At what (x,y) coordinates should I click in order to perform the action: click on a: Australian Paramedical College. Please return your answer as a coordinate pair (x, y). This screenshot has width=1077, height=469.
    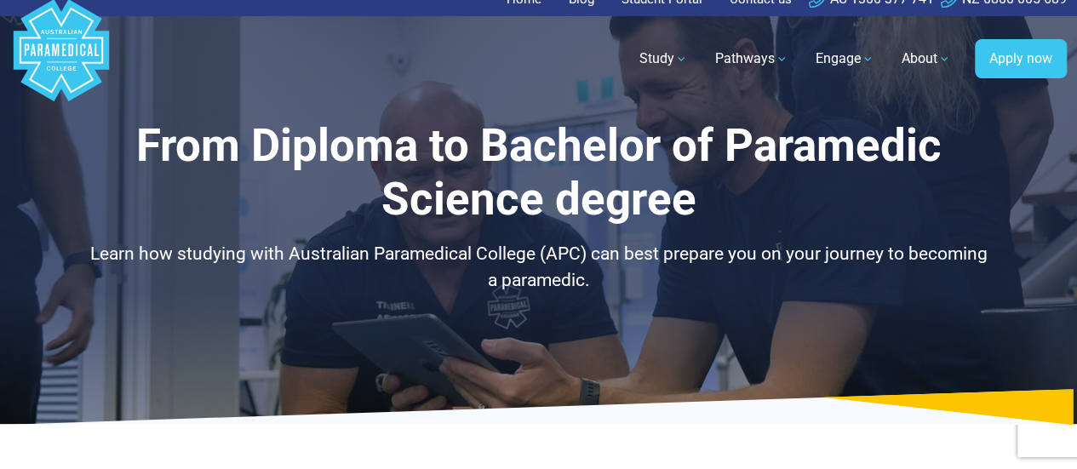
    Looking at the image, I should click on (61, 59).